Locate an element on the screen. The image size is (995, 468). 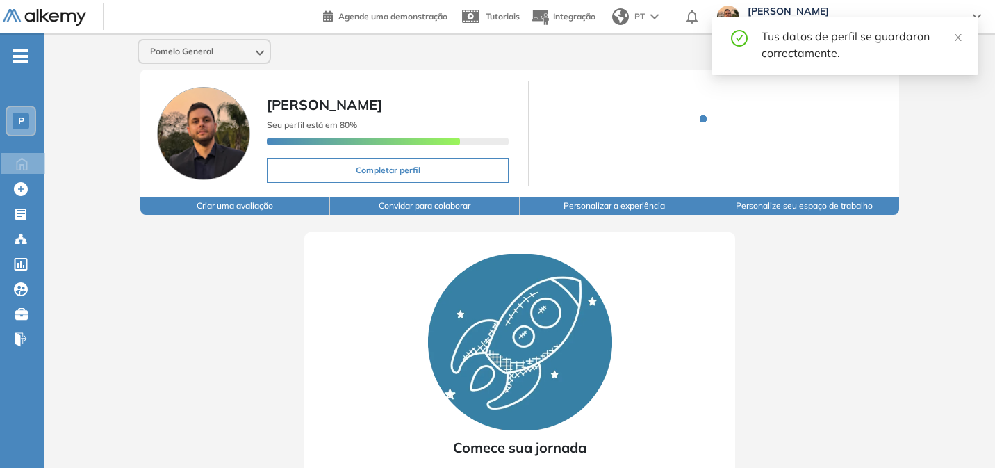
img: Rocket is located at coordinates (520, 342).